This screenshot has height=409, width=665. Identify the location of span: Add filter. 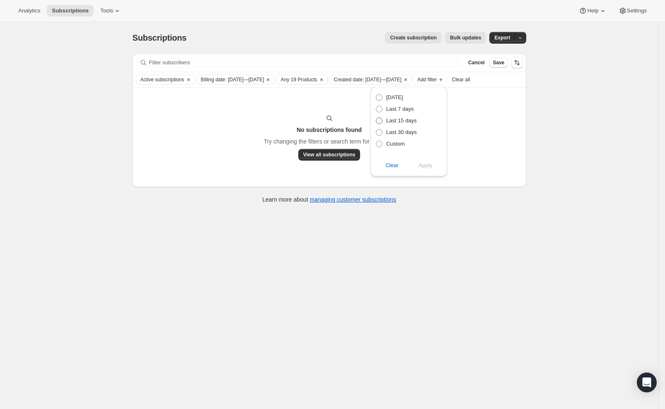
(427, 80).